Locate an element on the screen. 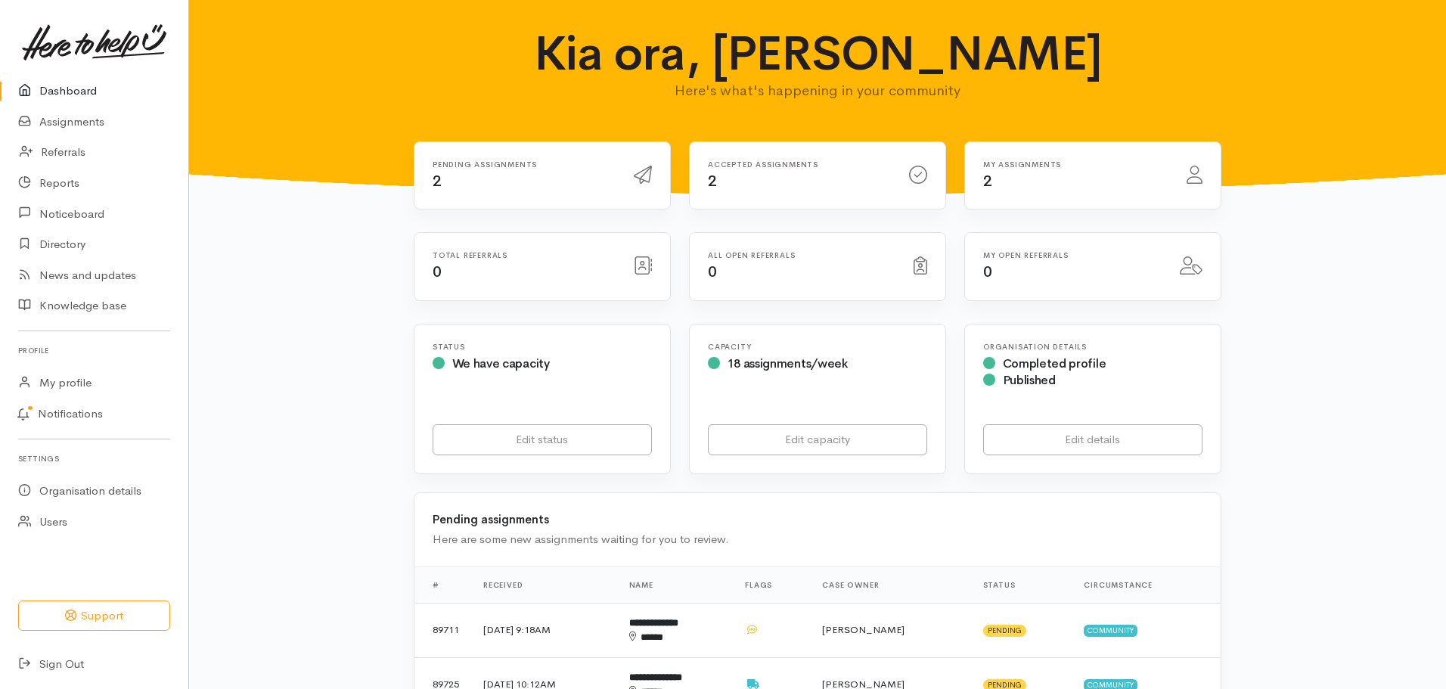 The image size is (1446, 689). h6: All open referrals is located at coordinates (802, 255).